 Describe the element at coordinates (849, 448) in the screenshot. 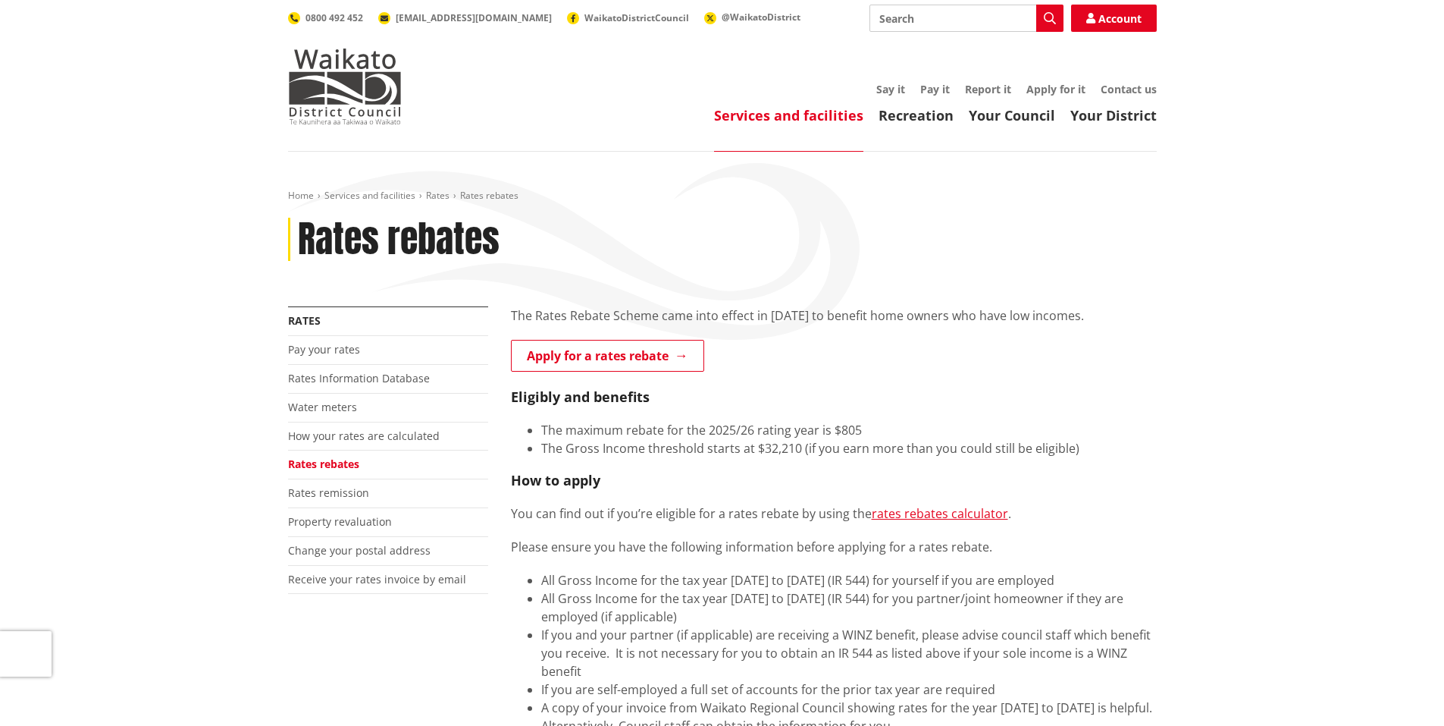

I see `li: The Gross Income threshold starts at $32,210 (if you earn more than you could still be eligible)` at that location.